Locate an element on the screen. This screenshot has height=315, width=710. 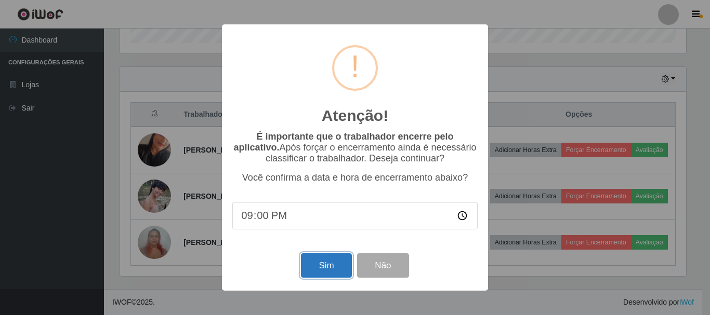
h2: Atenção! is located at coordinates (355, 116).